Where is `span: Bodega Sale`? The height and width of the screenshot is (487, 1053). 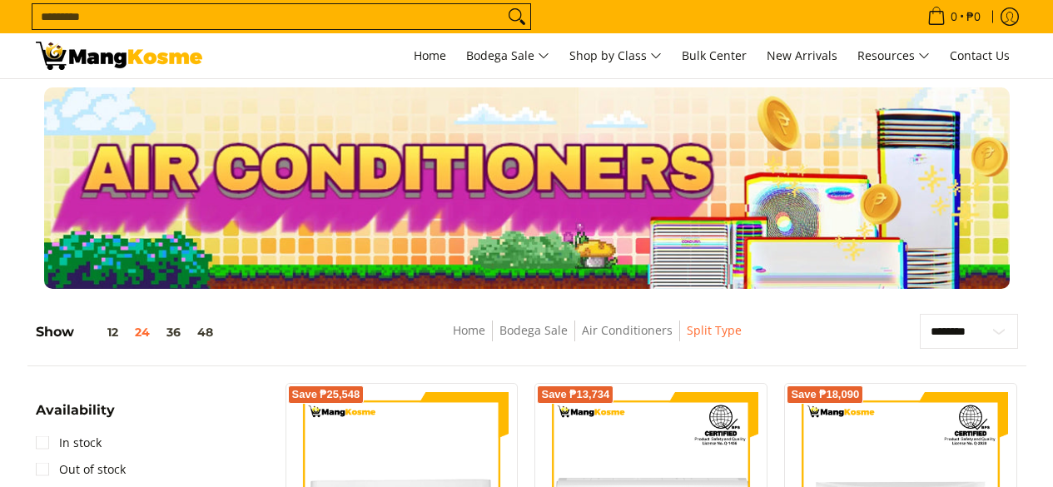
span: Bodega Sale is located at coordinates (508, 56).